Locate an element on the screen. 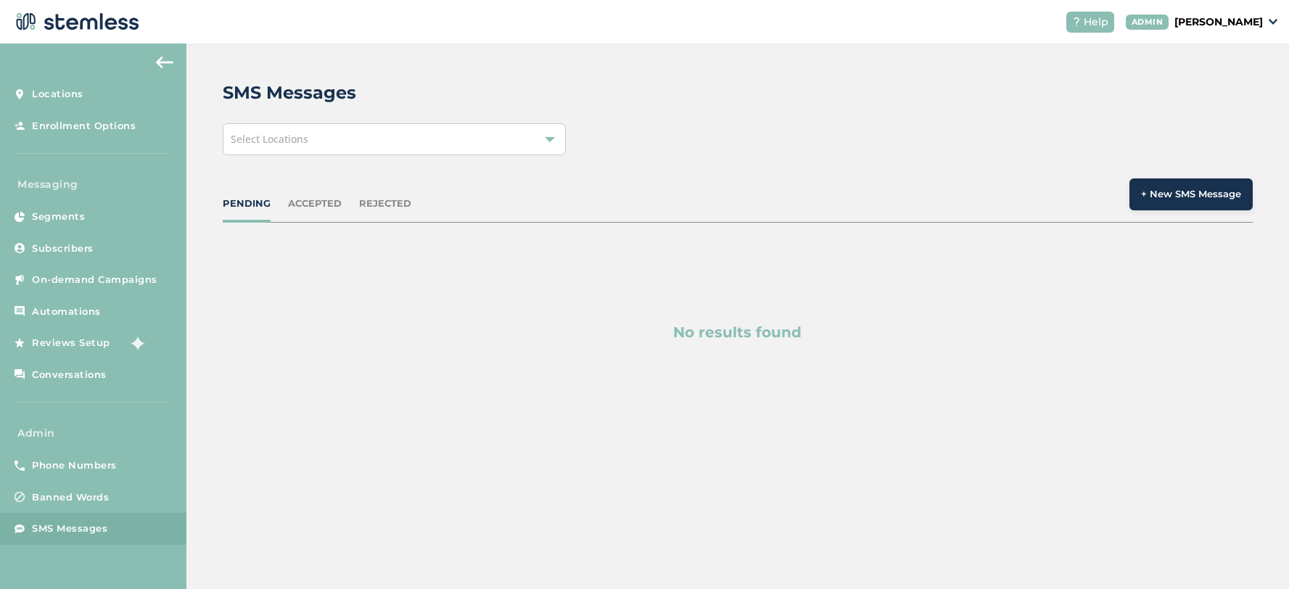 The height and width of the screenshot is (589, 1289). div: REJECTED is located at coordinates (385, 204).